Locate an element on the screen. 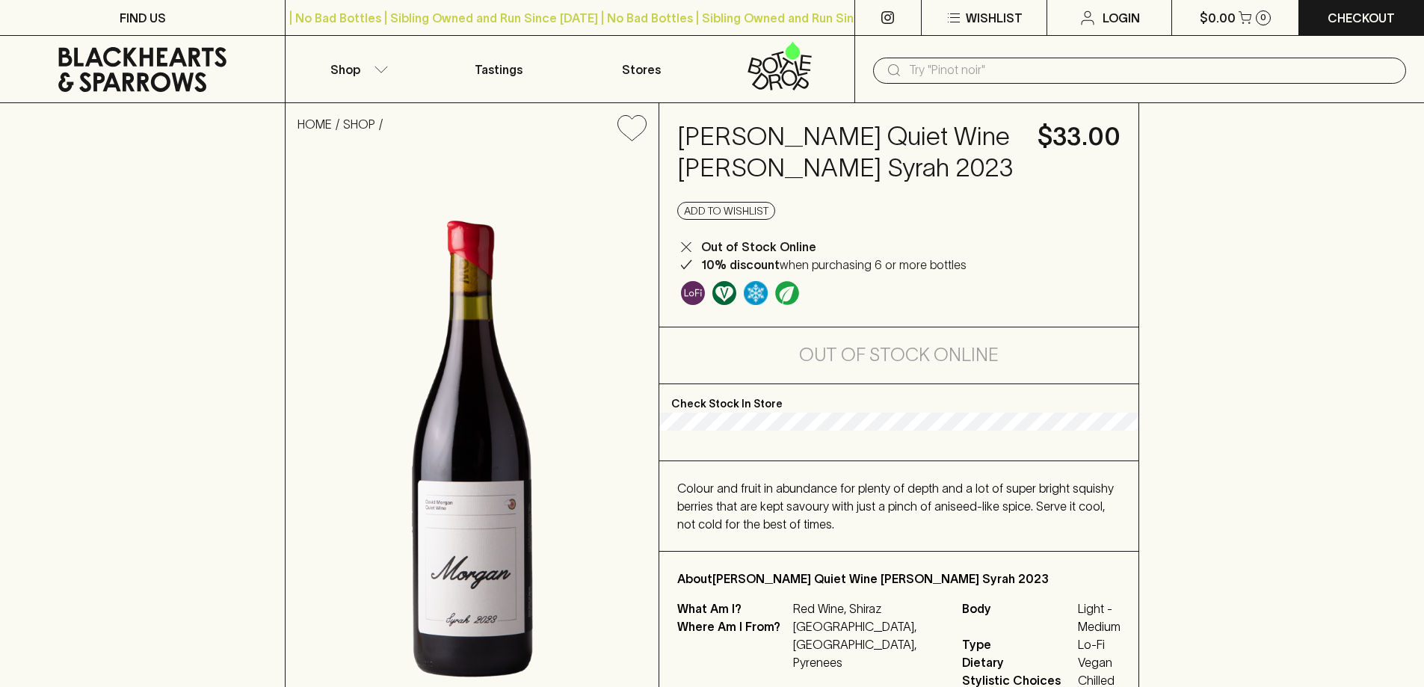 This screenshot has height=687, width=1424. p: Checkout is located at coordinates (1361, 18).